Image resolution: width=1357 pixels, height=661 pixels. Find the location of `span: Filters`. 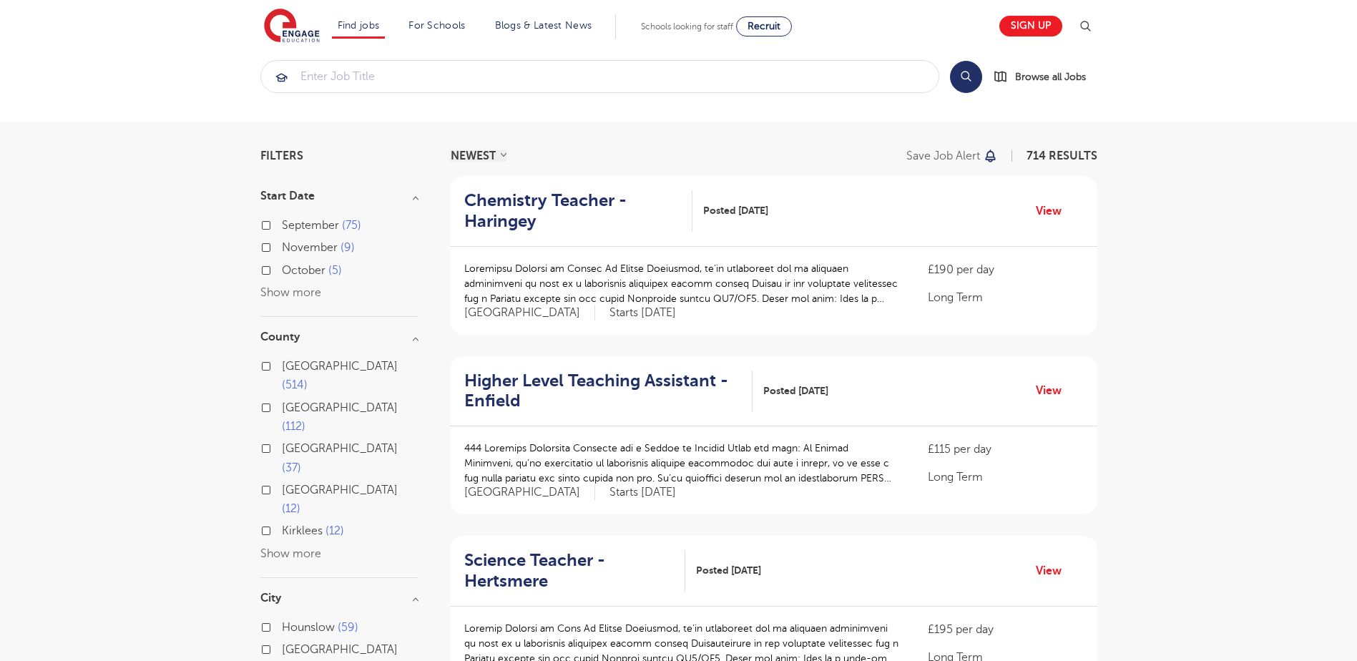

span: Filters is located at coordinates (282, 156).